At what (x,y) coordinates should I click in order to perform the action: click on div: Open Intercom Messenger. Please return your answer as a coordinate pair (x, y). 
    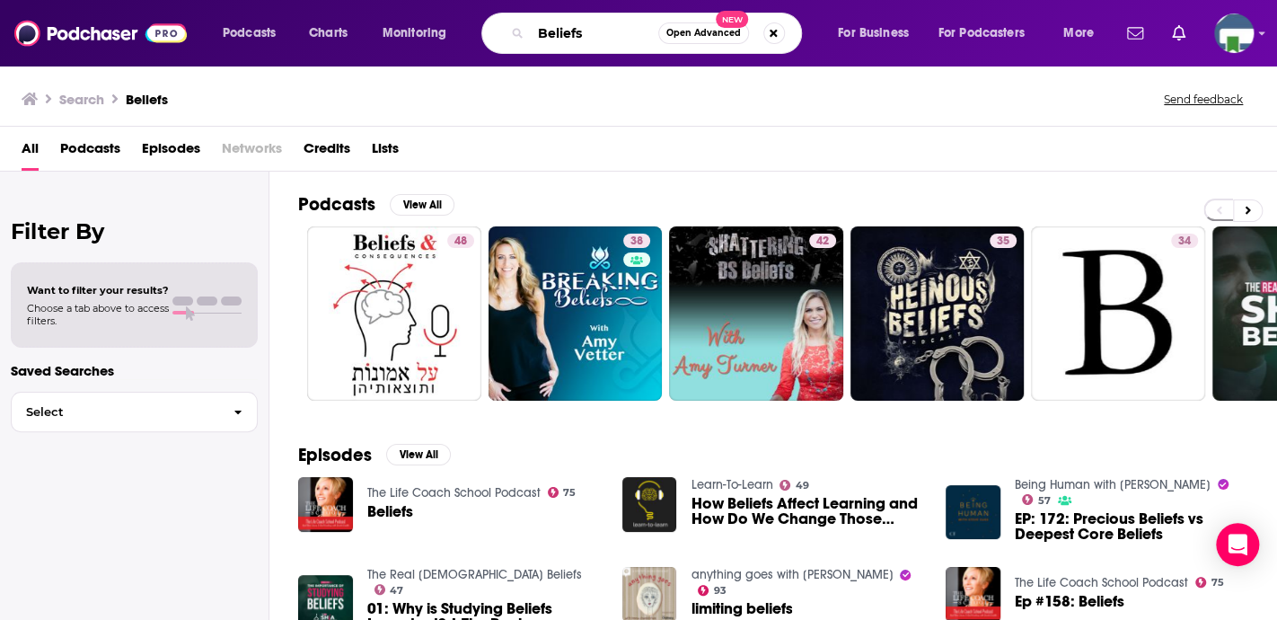
    Looking at the image, I should click on (1238, 544).